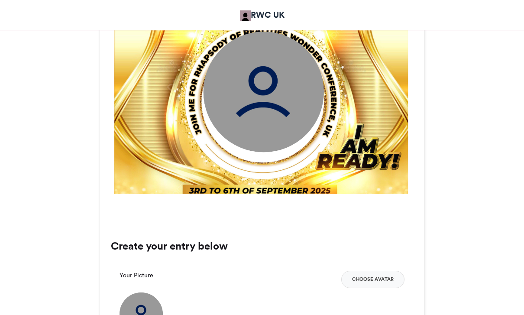 The height and width of the screenshot is (315, 524). What do you see at coordinates (245, 16) in the screenshot?
I see `img: RWC UK` at bounding box center [245, 16].